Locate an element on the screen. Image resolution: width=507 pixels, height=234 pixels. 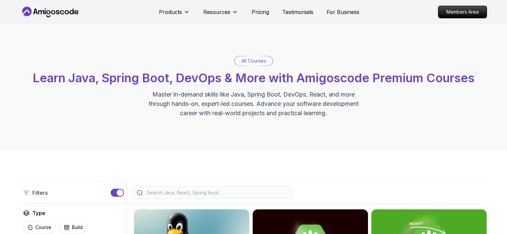
p: Resources is located at coordinates (217, 12).